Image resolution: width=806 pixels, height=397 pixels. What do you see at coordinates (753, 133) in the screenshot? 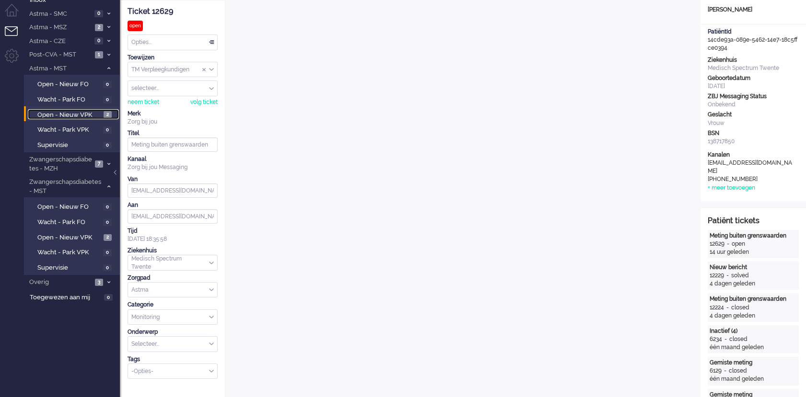
I see `div: BSN` at bounding box center [753, 133].